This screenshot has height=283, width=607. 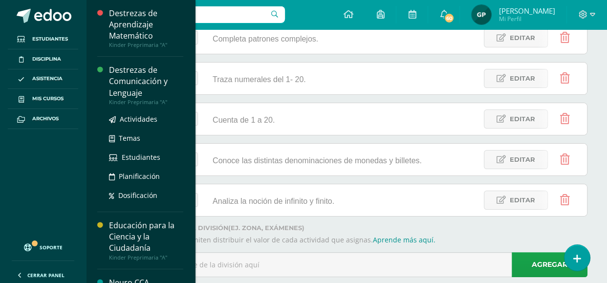 What do you see at coordinates (146, 195) in the screenshot?
I see `a: Dosificación` at bounding box center [146, 195].